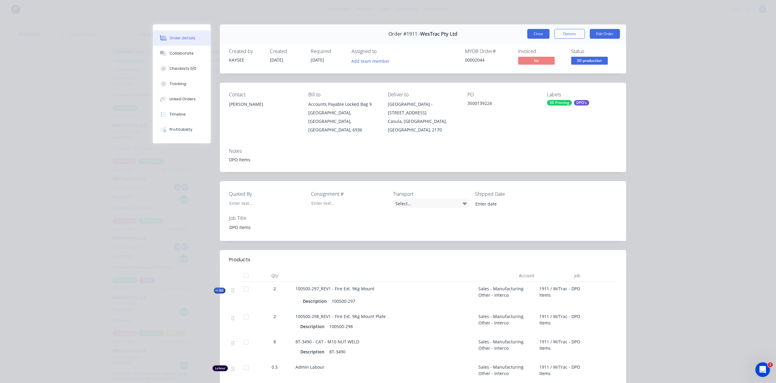  I want to click on button: Profitability, so click(182, 130).